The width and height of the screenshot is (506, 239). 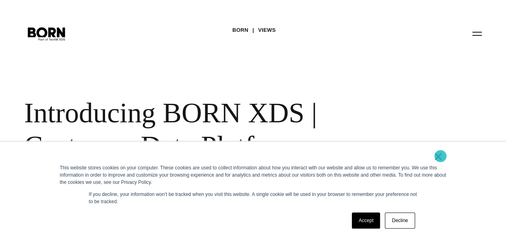 What do you see at coordinates (477, 33) in the screenshot?
I see `button: Open` at bounding box center [477, 33].